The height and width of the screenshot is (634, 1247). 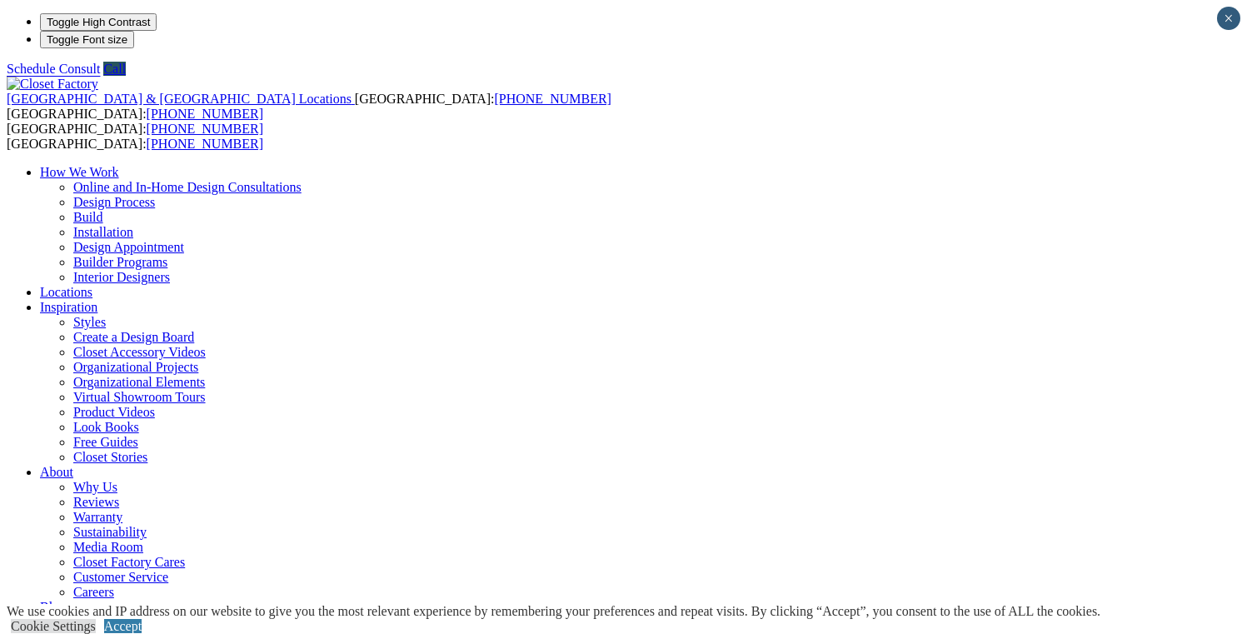 I want to click on a: Why Us, so click(x=95, y=486).